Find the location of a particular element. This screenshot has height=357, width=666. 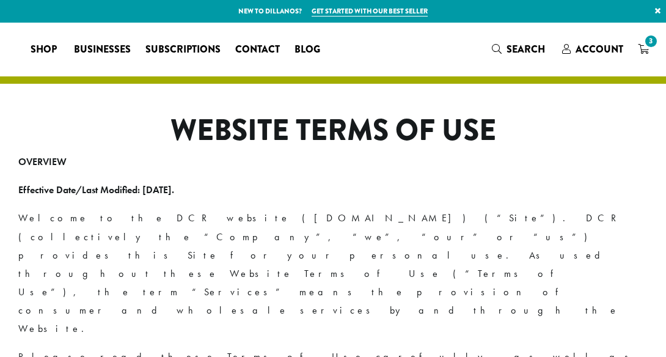

h1: WEBSITE TERMS OF USE is located at coordinates (333, 131).